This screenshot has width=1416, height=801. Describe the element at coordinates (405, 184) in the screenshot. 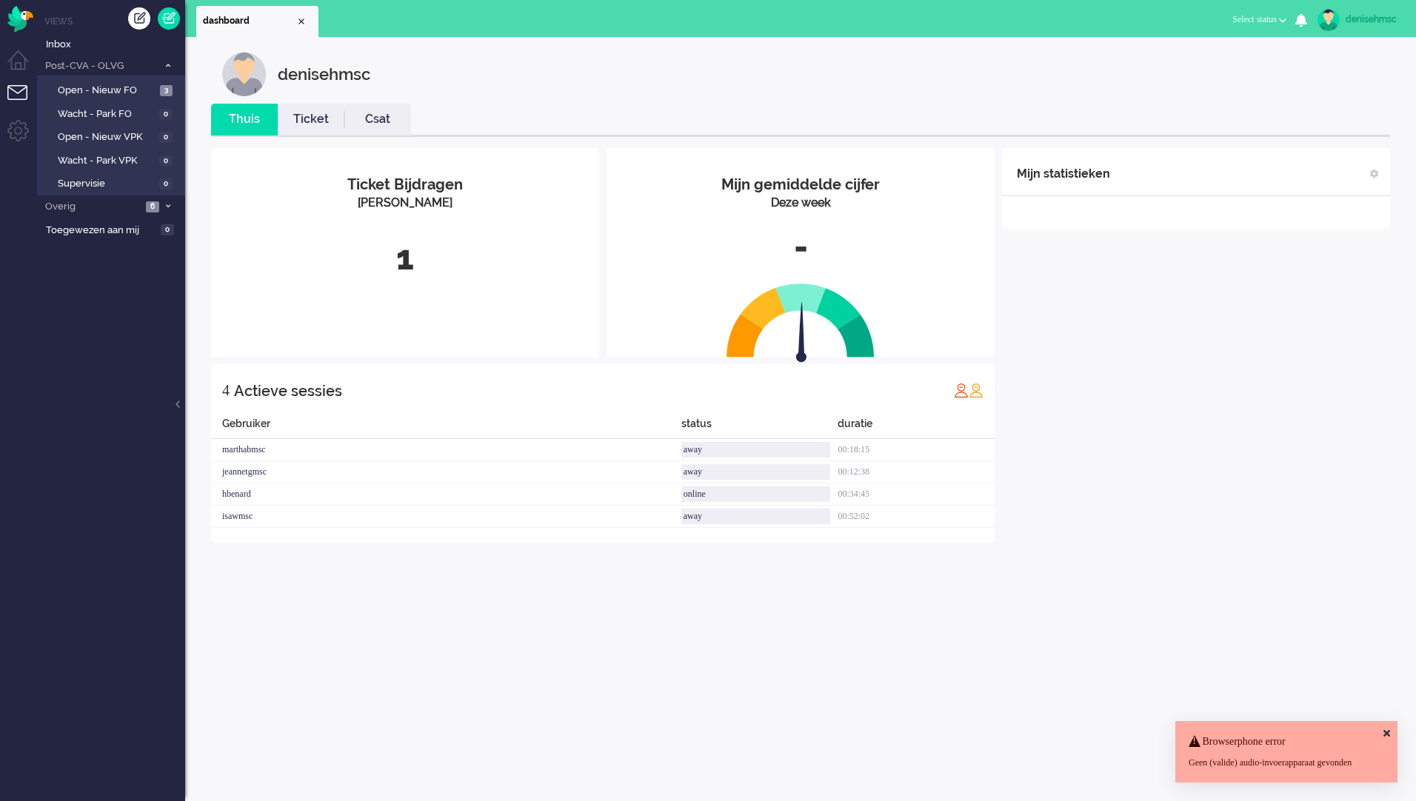

I see `div: Ticket Bijdragen` at that location.